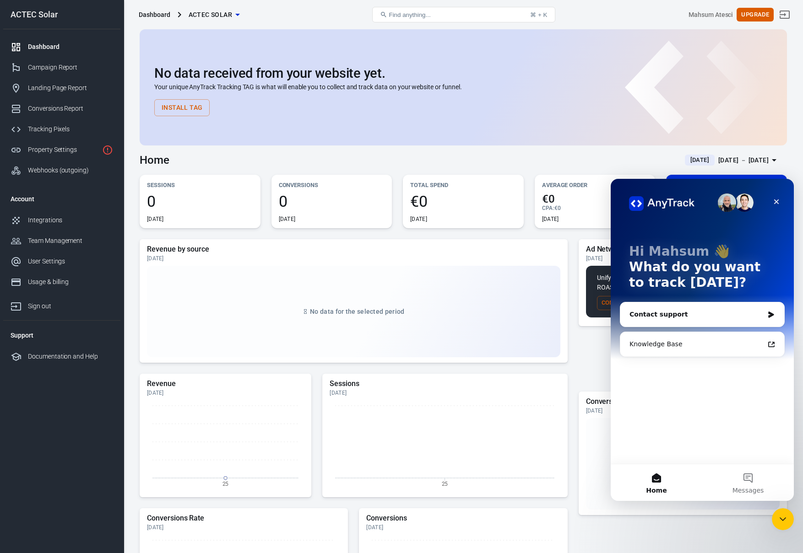 This screenshot has width=803, height=553. Describe the element at coordinates (357, 312) in the screenshot. I see `span: No data for the selected period` at that location.